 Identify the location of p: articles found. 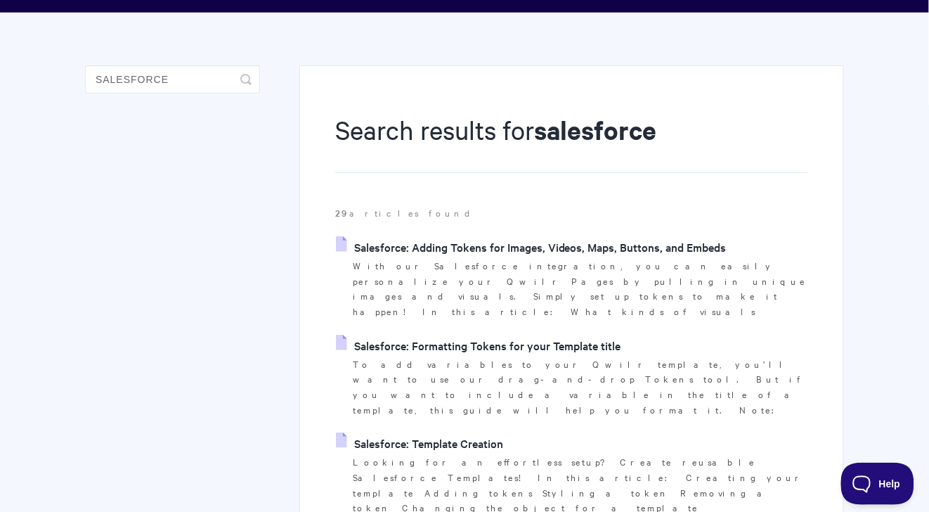
(572, 213).